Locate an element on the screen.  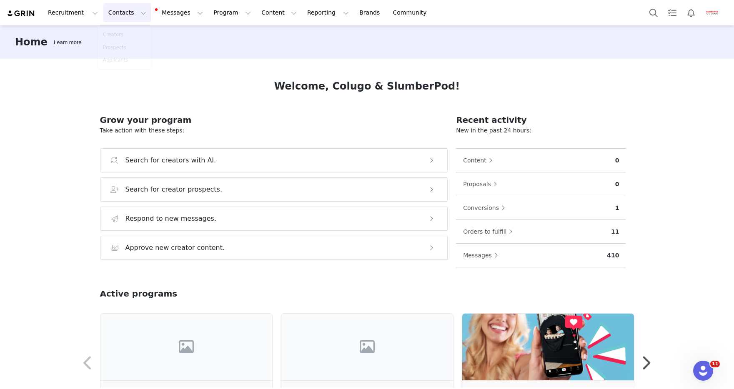
h3: Approve new creator content. is located at coordinates (175, 248).